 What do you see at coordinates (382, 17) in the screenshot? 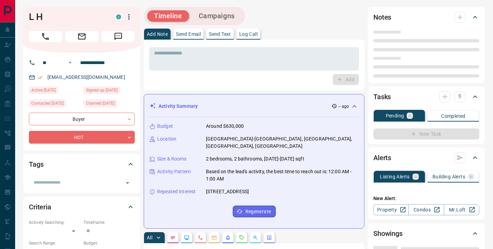
I see `h2: Notes` at bounding box center [382, 17].